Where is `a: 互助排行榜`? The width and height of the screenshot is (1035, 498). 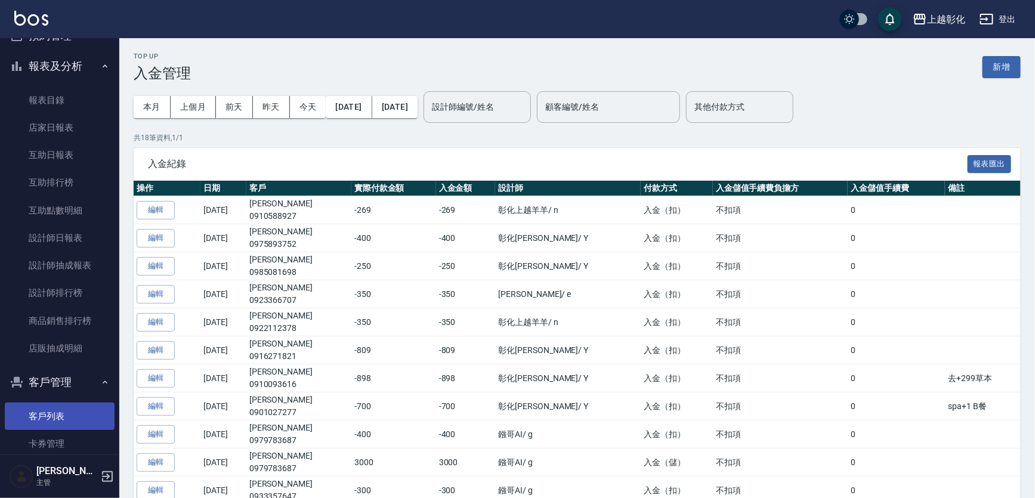
a: 互助排行榜 is located at coordinates (60, 183).